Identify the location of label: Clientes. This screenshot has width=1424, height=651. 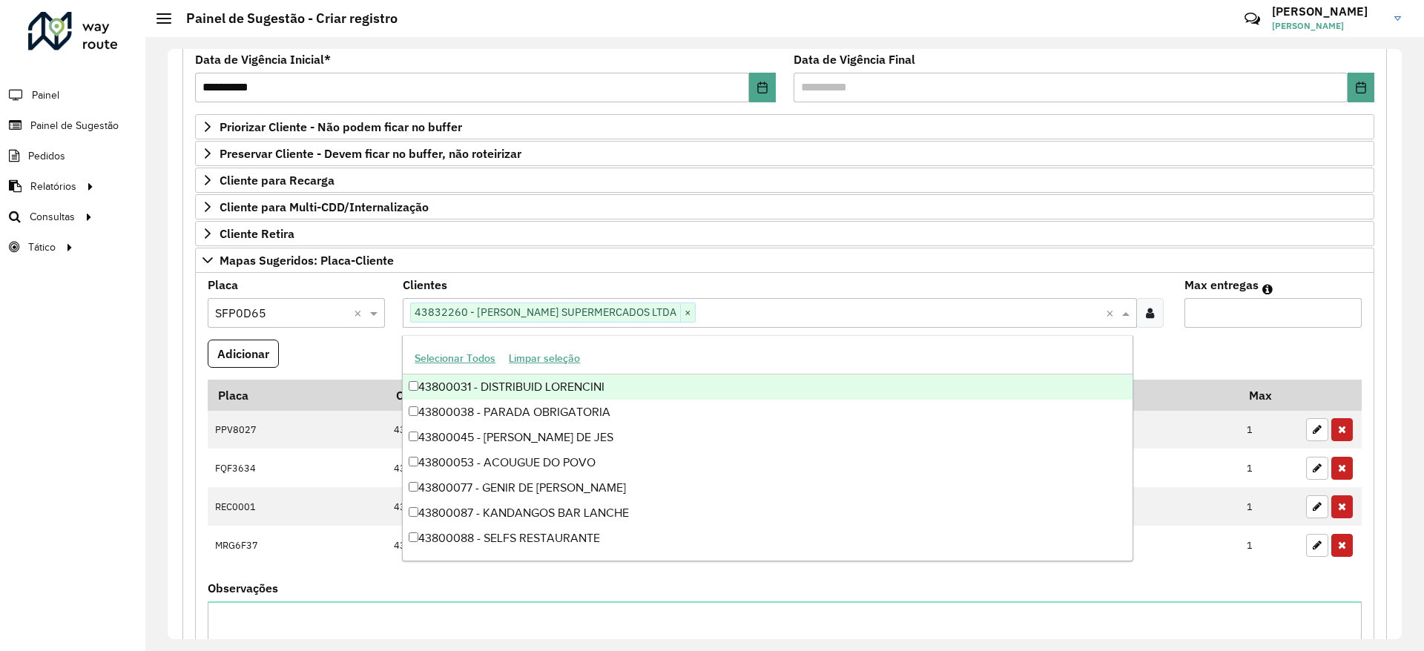
(425, 285).